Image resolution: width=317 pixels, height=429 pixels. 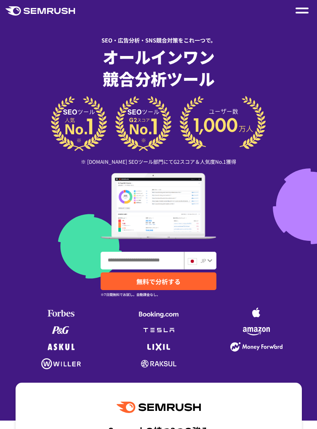 What do you see at coordinates (158, 281) in the screenshot?
I see `a: 無料で分析する` at bounding box center [158, 281].